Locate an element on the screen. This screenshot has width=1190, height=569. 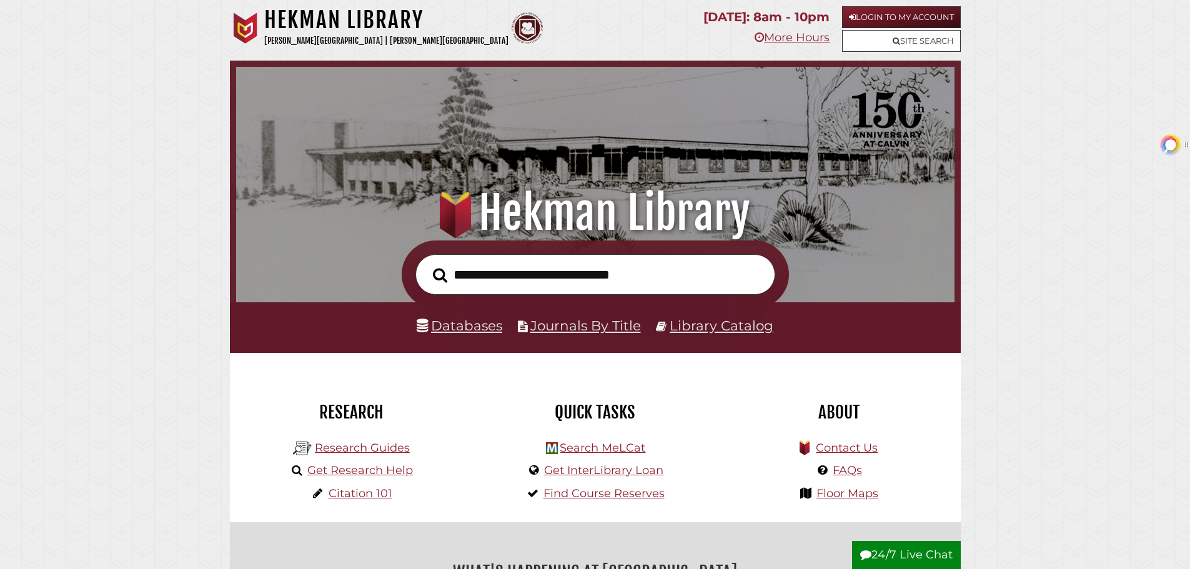
h2: Quick Tasks is located at coordinates (595, 412).